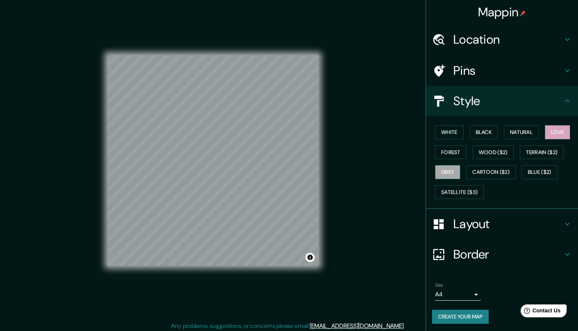  What do you see at coordinates (557, 132) in the screenshot?
I see `button: Love` at bounding box center [557, 132].